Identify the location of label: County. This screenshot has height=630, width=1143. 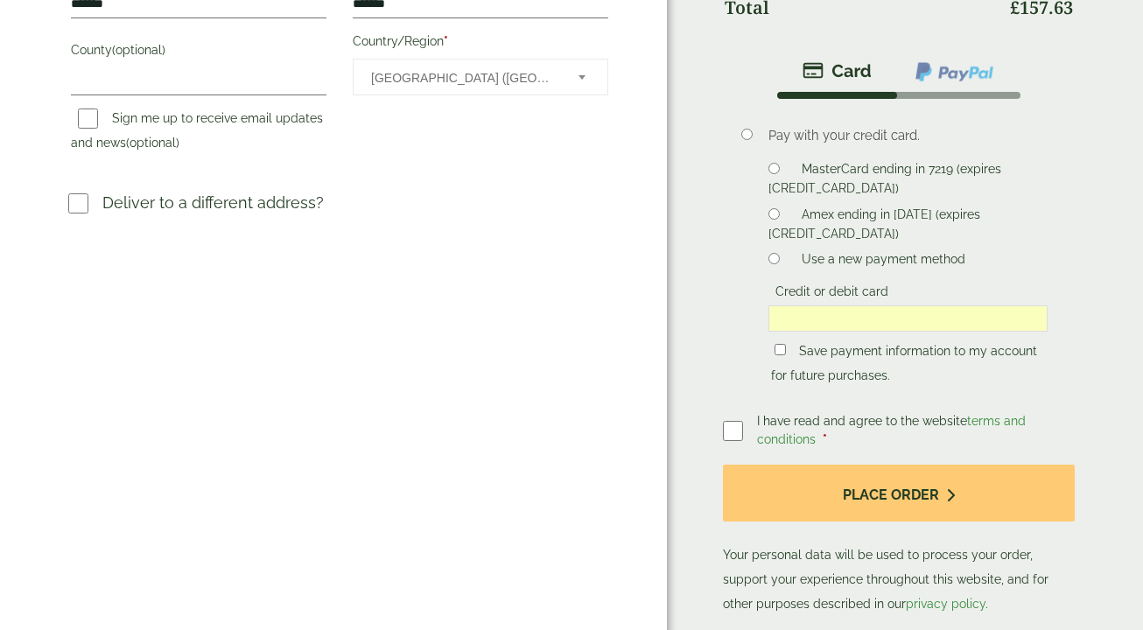
(199, 53).